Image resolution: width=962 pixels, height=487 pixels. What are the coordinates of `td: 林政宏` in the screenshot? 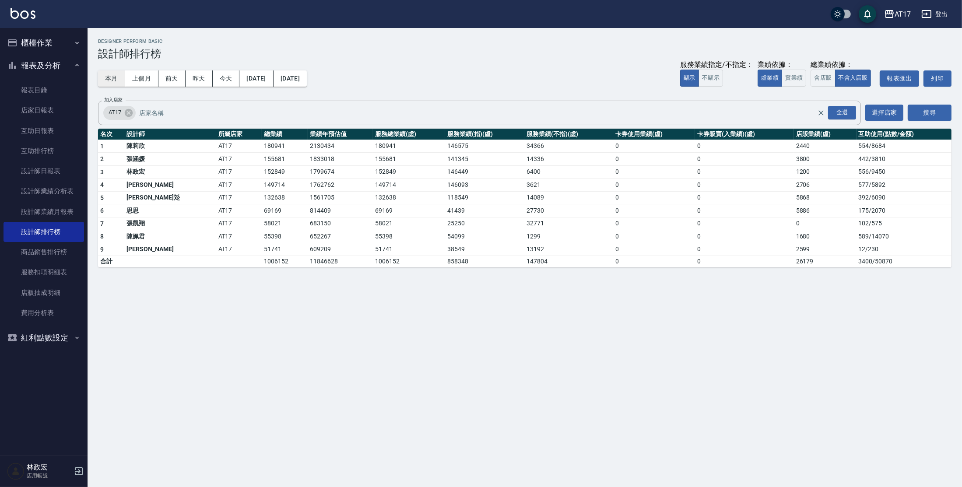 It's located at (170, 172).